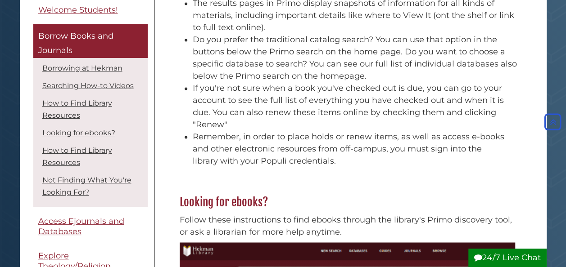 This screenshot has width=566, height=267. I want to click on a: Access Ejournals and Databases, so click(90, 227).